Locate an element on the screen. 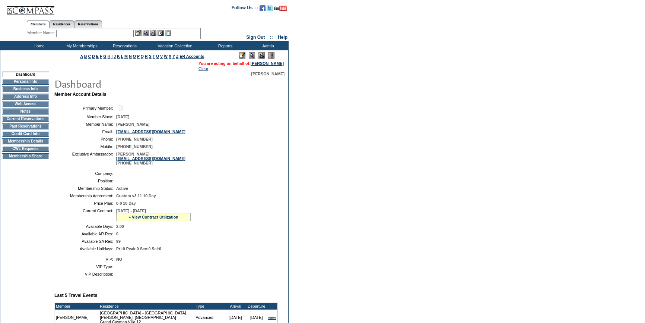 This screenshot has height=323, width=645. a: T is located at coordinates (154, 56).